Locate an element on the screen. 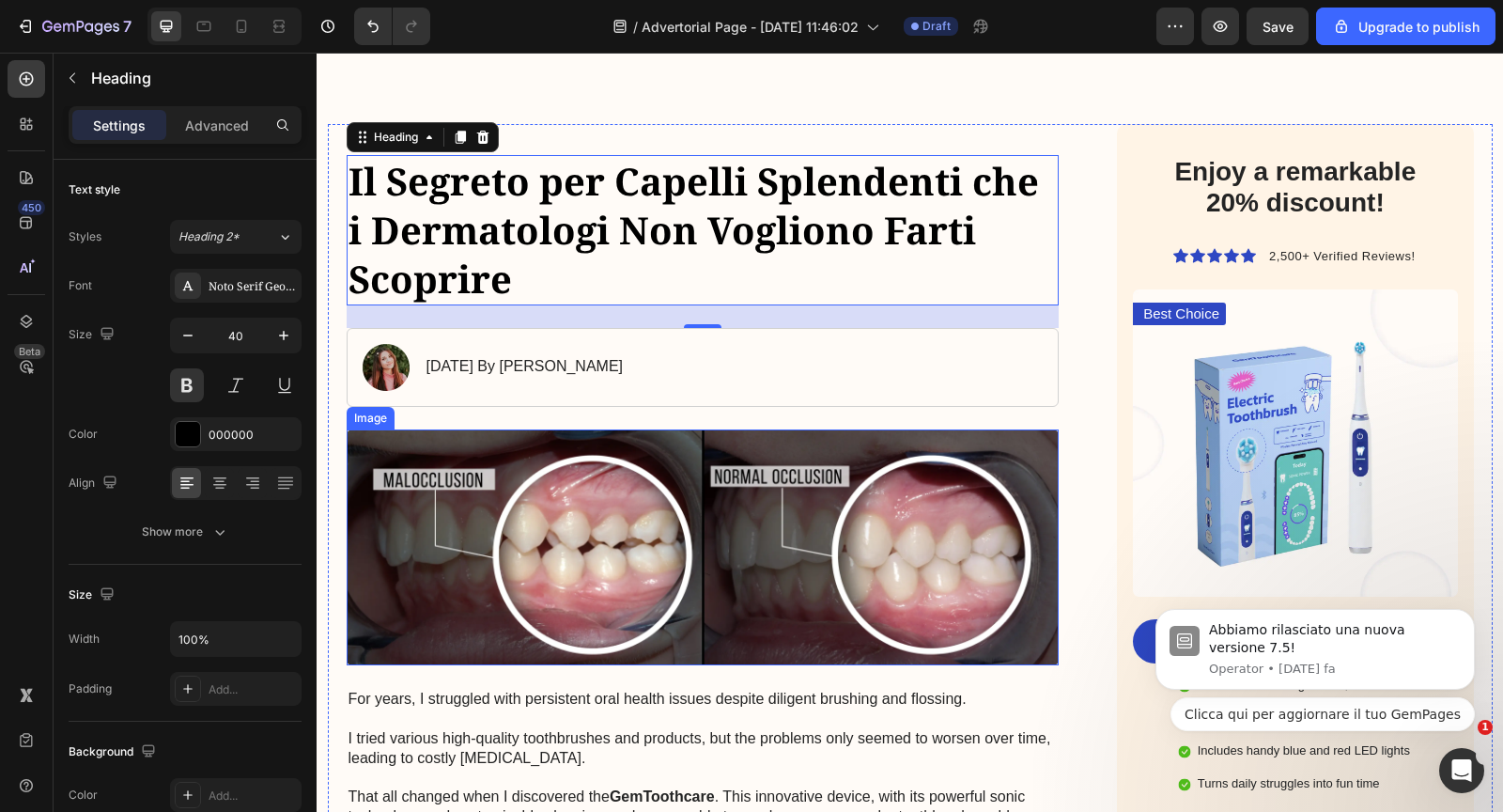  div: Styles is located at coordinates (85, 237).